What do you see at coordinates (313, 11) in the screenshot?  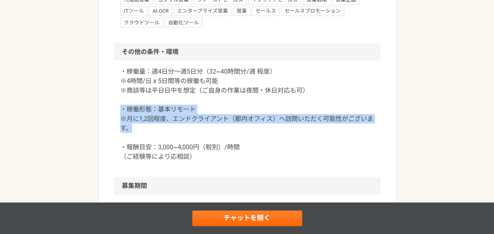 I see `span: セールスプロモーション` at bounding box center [313, 11].